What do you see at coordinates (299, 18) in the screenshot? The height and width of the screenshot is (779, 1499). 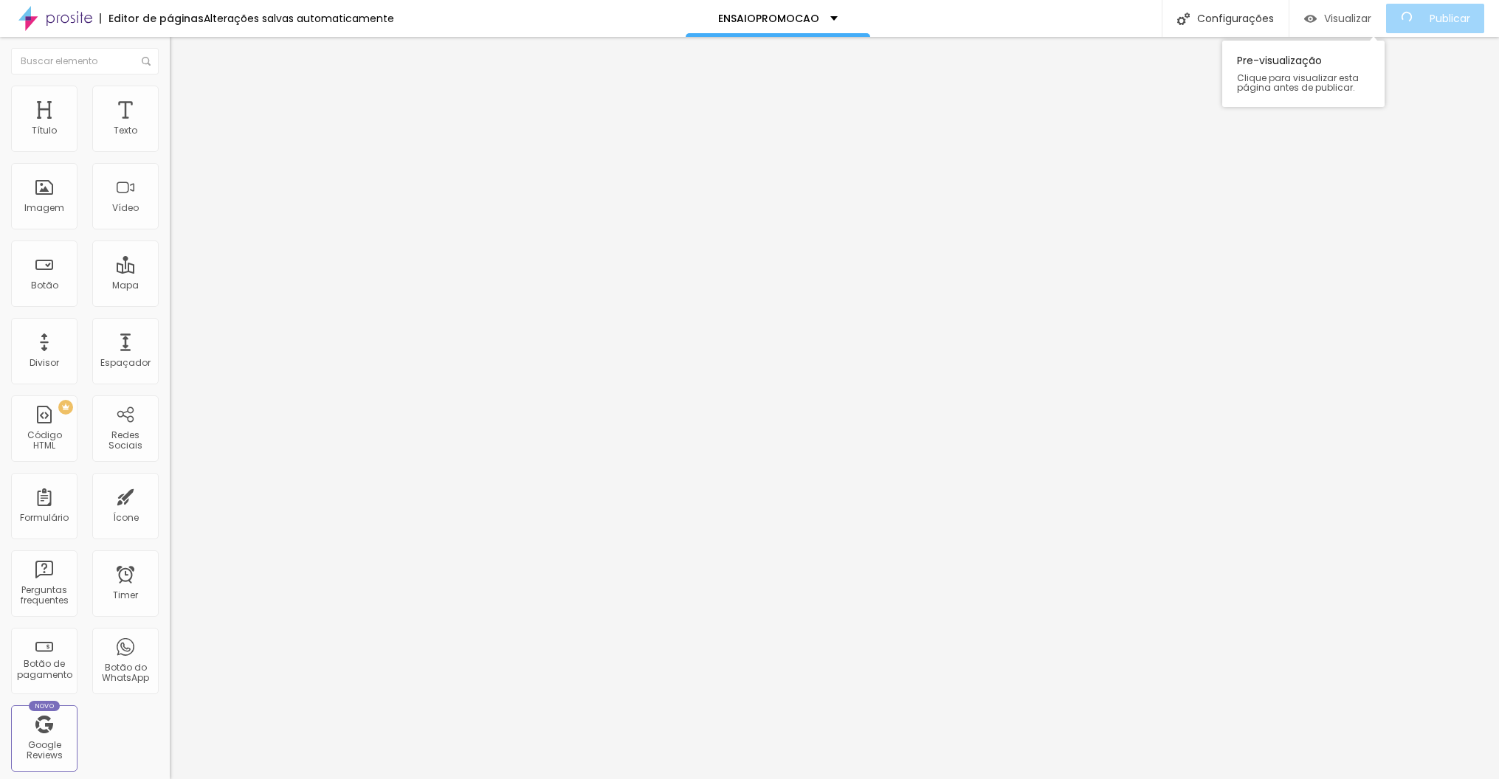 I see `div: Alterações salvas automaticamente` at bounding box center [299, 18].